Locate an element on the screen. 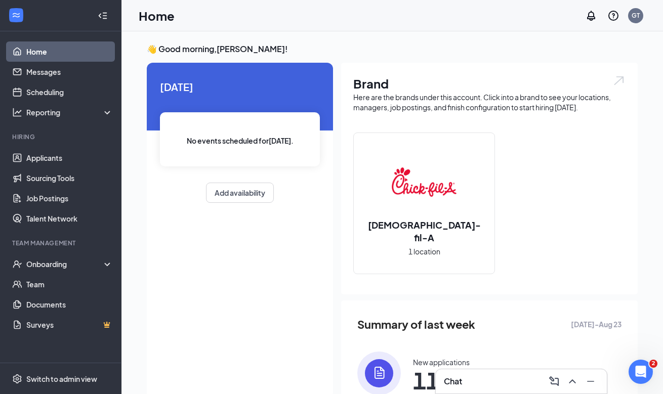  div: Onboarding is located at coordinates (65, 264).